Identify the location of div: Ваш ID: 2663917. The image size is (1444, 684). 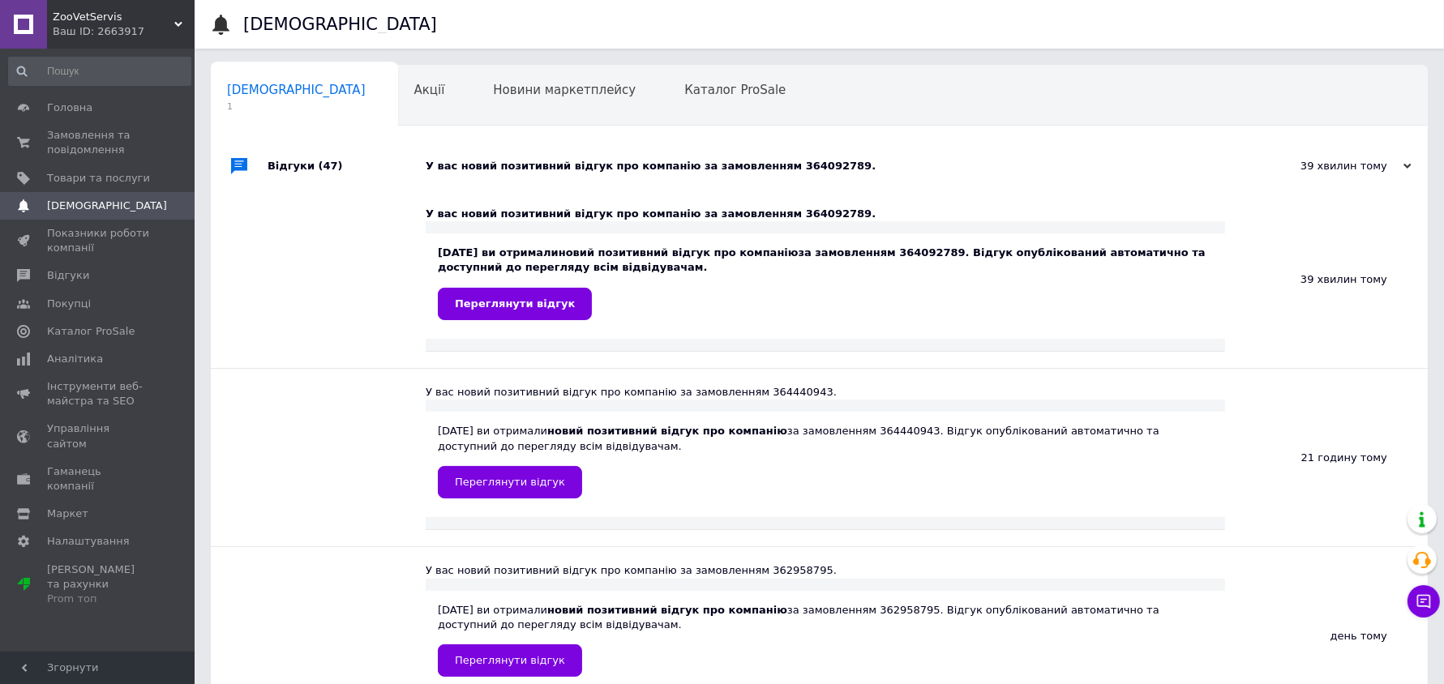
(123, 32).